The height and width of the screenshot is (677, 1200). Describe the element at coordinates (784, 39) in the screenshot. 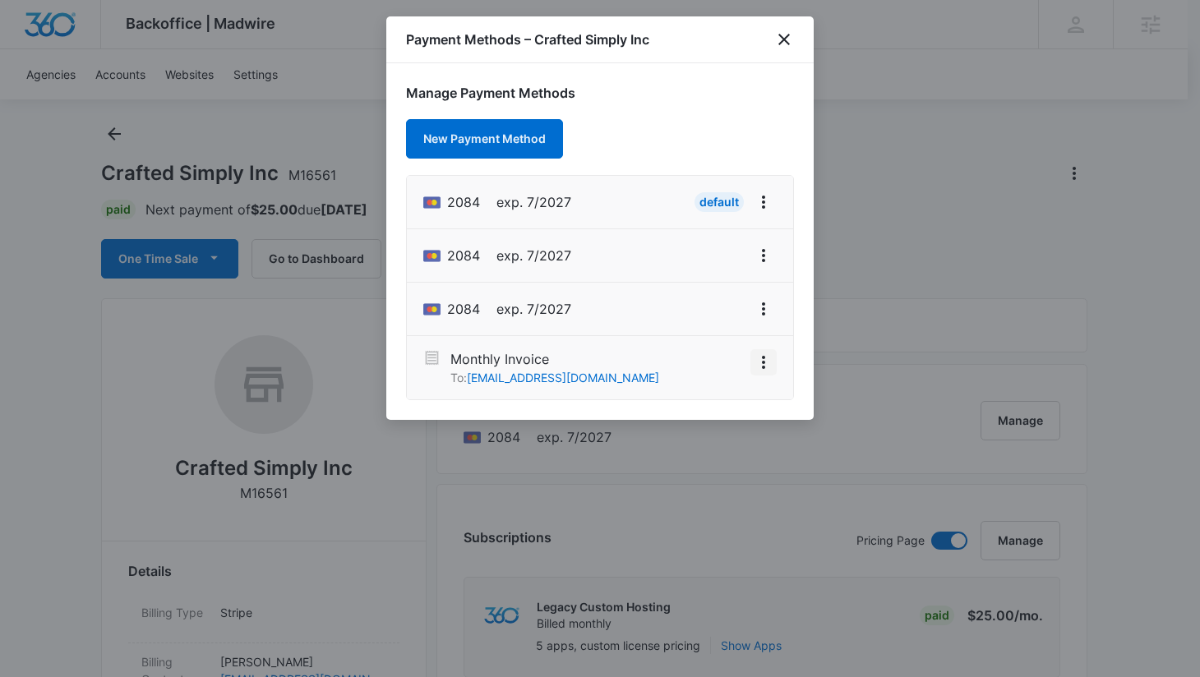

I see `button: close` at that location.